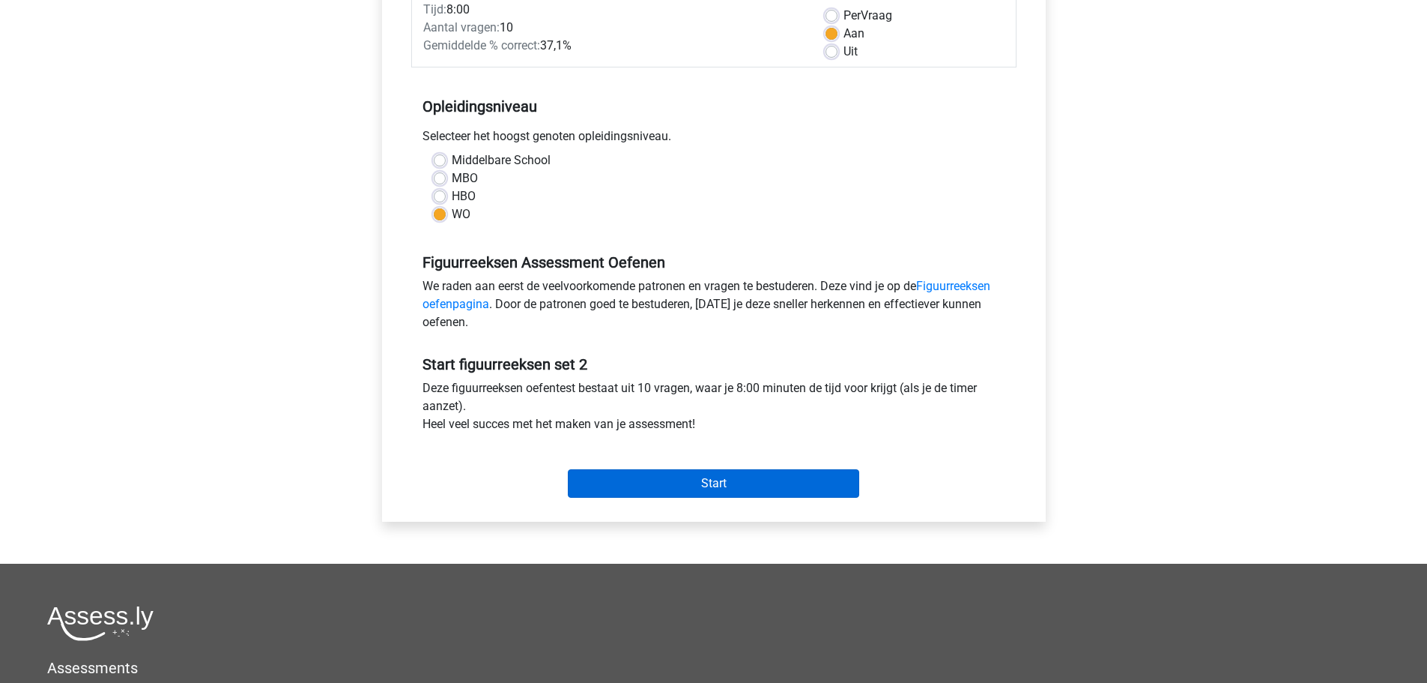 Image resolution: width=1427 pixels, height=683 pixels. Describe the element at coordinates (613, 46) in the screenshot. I see `div: 37,1%` at that location.